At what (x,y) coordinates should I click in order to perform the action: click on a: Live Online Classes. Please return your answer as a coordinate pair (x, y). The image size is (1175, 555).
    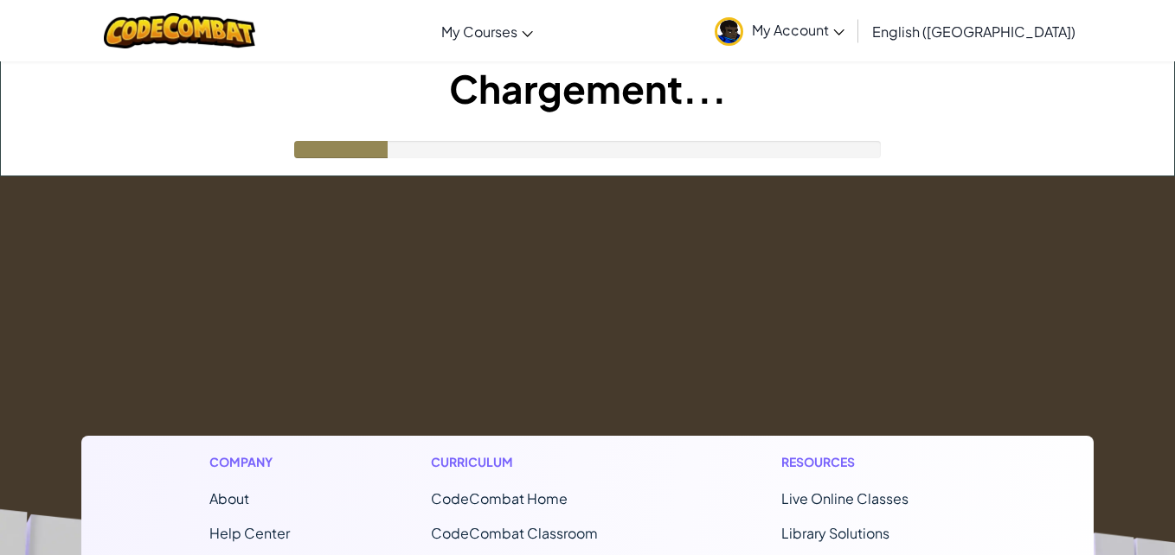
    Looking at the image, I should click on (844, 498).